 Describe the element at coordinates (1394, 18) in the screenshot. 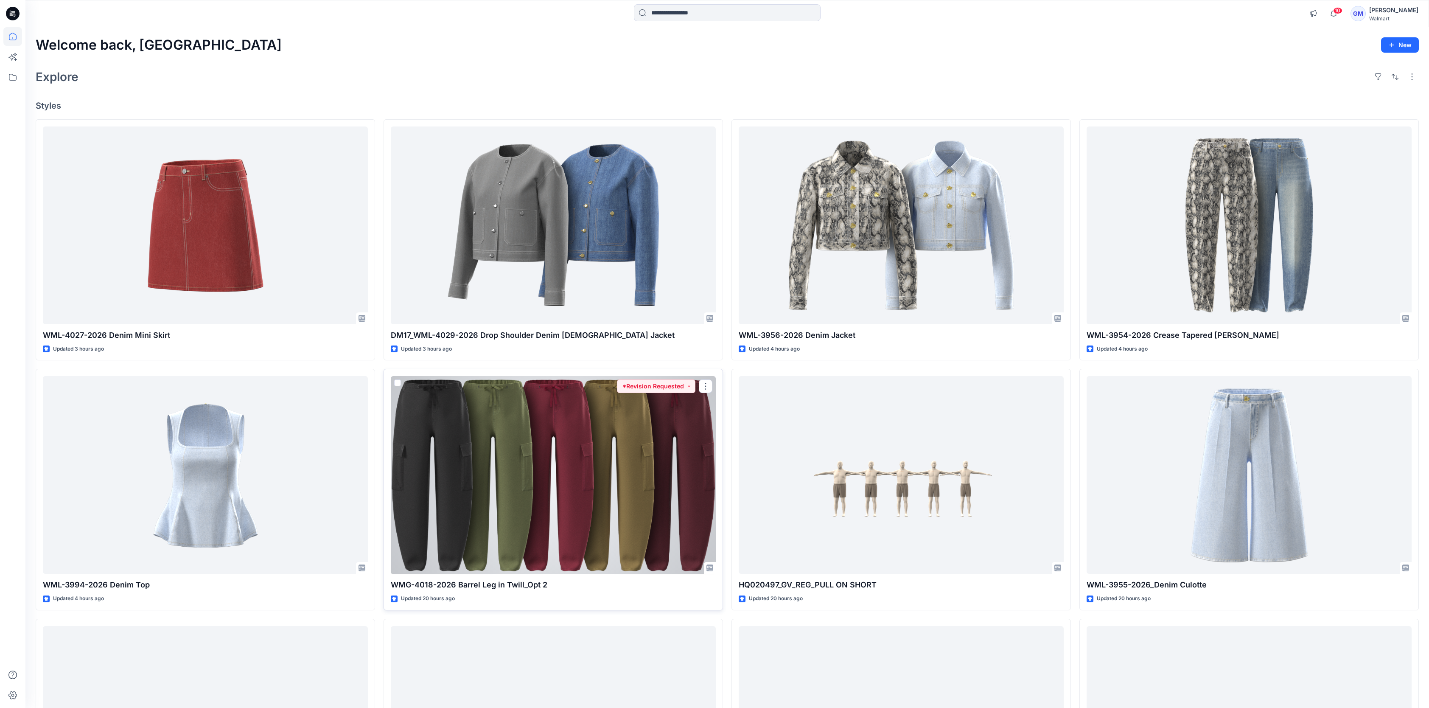

I see `div: Walmart` at that location.